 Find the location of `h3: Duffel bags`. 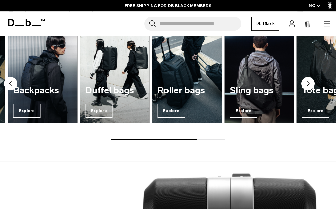

h3: Duffel bags is located at coordinates (115, 90).